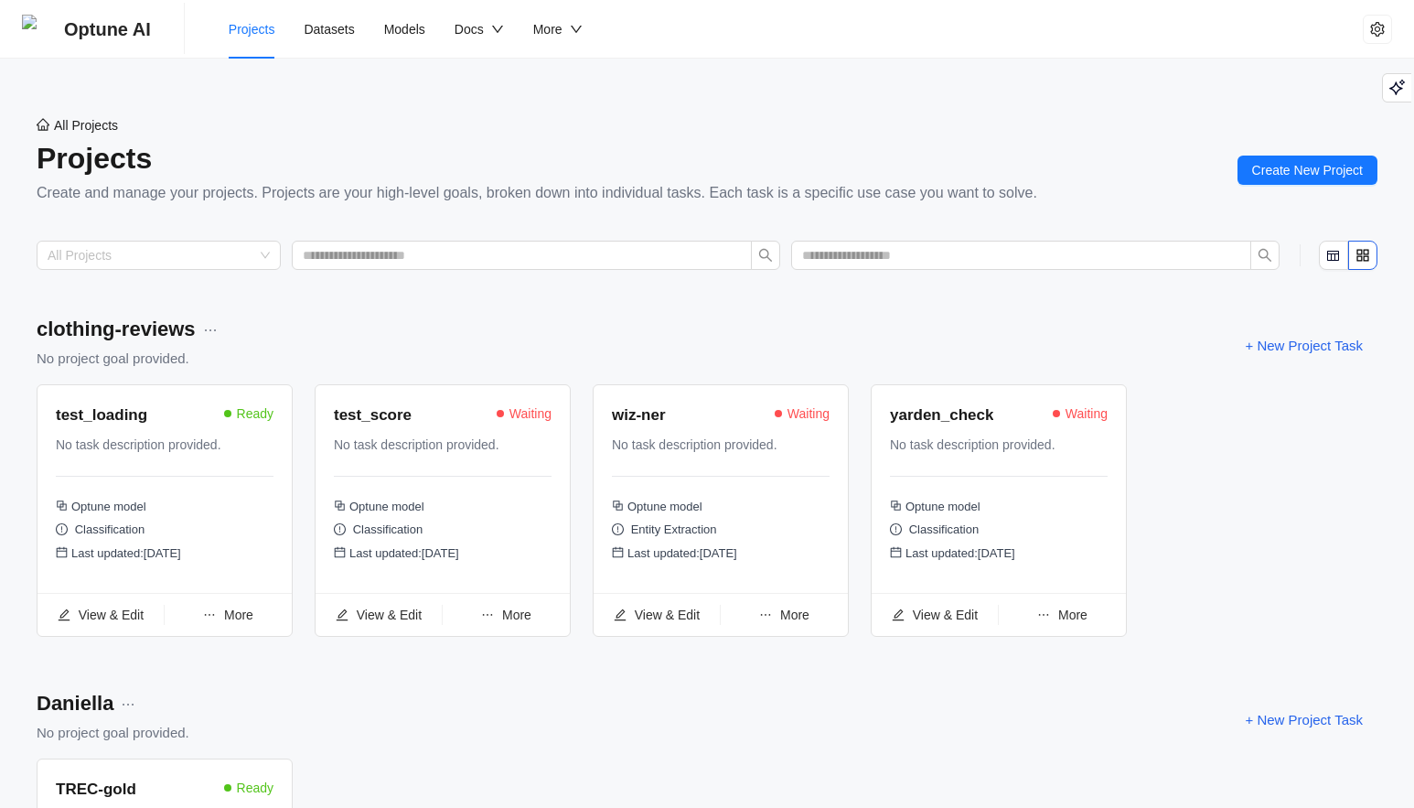 The image size is (1414, 808). What do you see at coordinates (721, 532) in the screenshot?
I see `div: Entity Extraction` at bounding box center [721, 532].